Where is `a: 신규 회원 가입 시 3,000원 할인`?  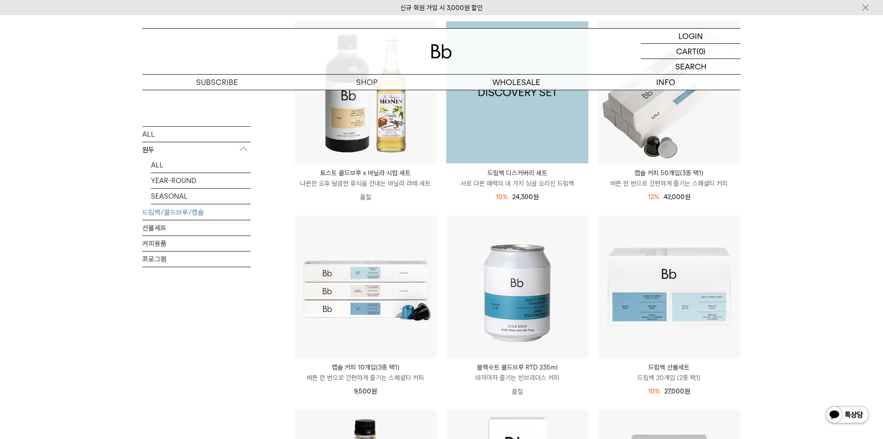
a: 신규 회원 가입 시 3,000원 할인 is located at coordinates (442, 8).